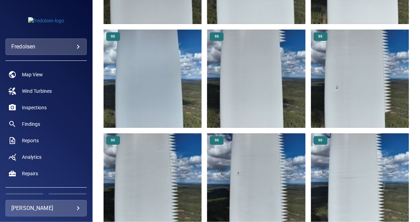 The image size is (420, 222). Describe the element at coordinates (46, 74) in the screenshot. I see `a: map noActive` at that location.